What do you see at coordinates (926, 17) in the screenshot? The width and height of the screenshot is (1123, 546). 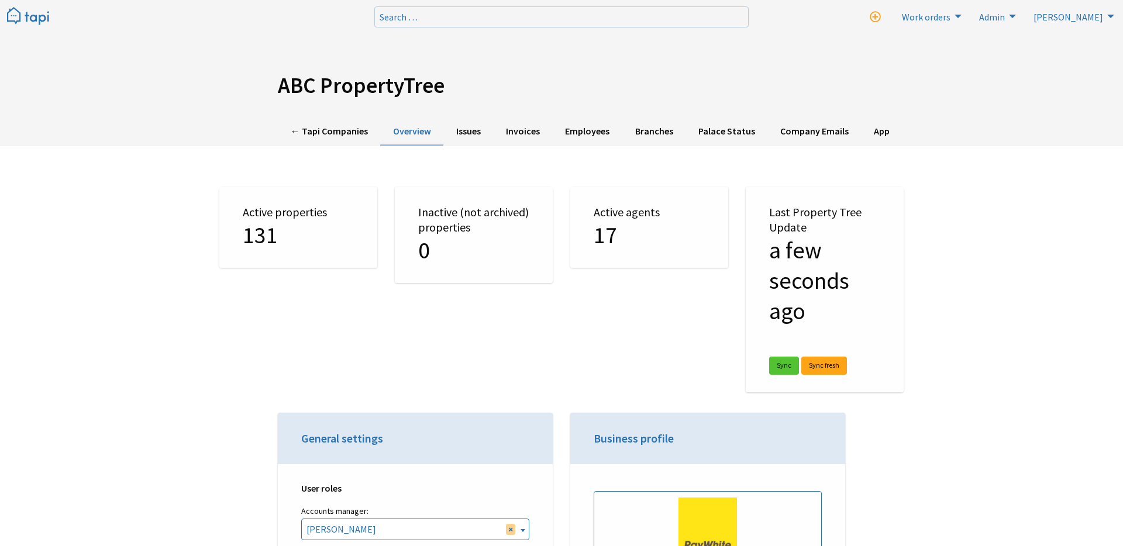 I see `span: Work orders` at bounding box center [926, 17].